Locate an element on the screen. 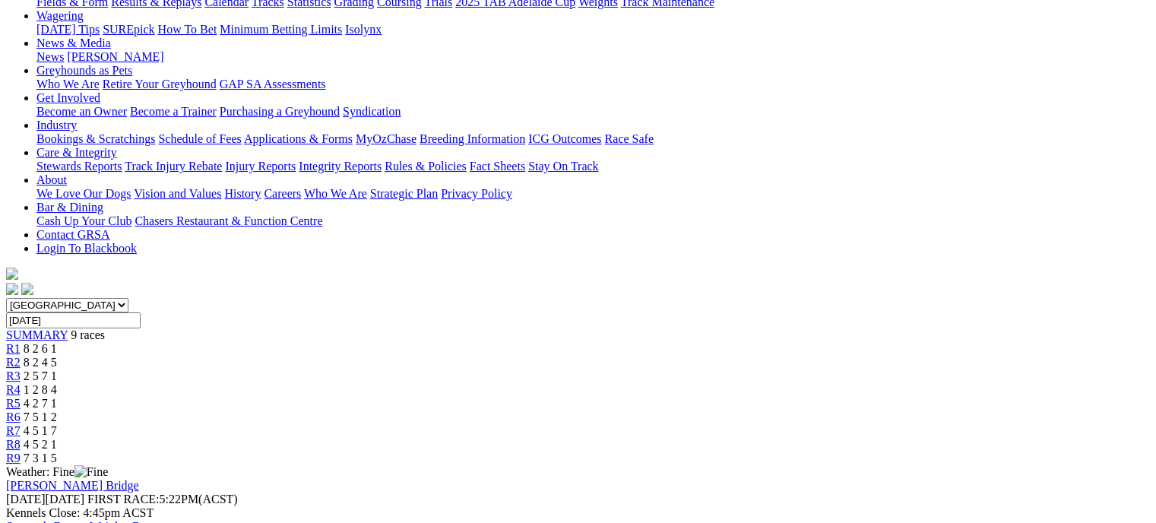 This screenshot has width=1156, height=523. a: Bar & Dining is located at coordinates (70, 207).